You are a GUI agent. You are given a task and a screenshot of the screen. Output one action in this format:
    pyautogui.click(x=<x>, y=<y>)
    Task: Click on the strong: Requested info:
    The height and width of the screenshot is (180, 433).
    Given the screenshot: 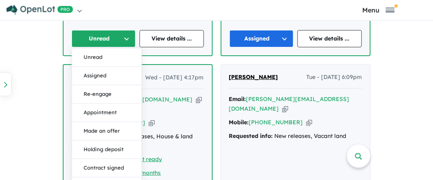 What is the action you would take?
    pyautogui.click(x=251, y=136)
    